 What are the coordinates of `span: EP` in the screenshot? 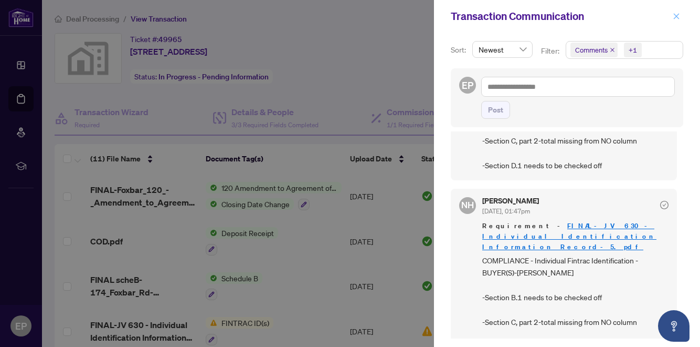 It's located at (468, 85).